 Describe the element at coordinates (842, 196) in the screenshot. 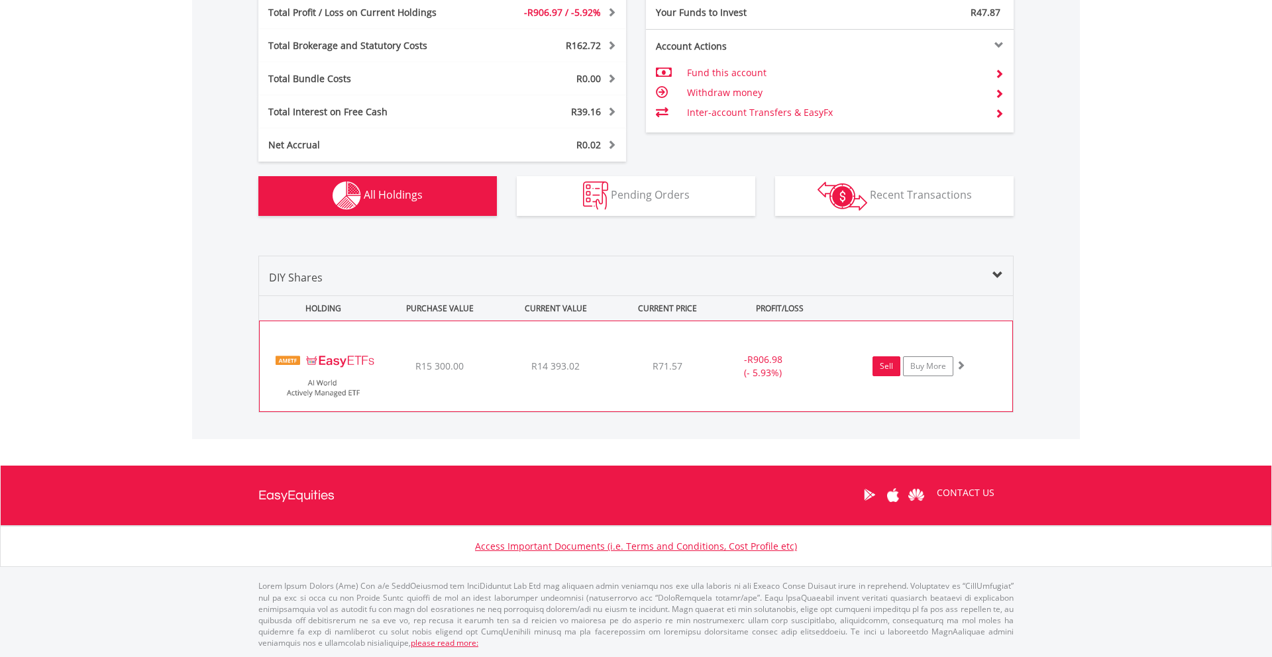

I see `img: transactions-zar-wht.png` at that location.